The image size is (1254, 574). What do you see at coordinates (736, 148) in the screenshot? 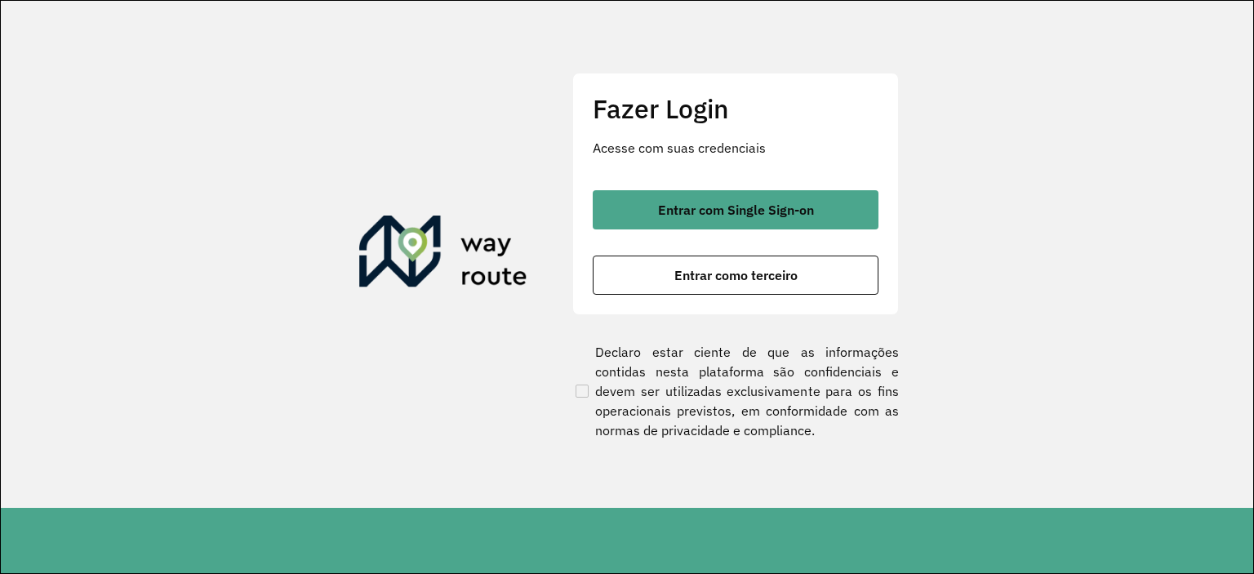
I see `p: Acesse com suas credenciais` at bounding box center [736, 148].